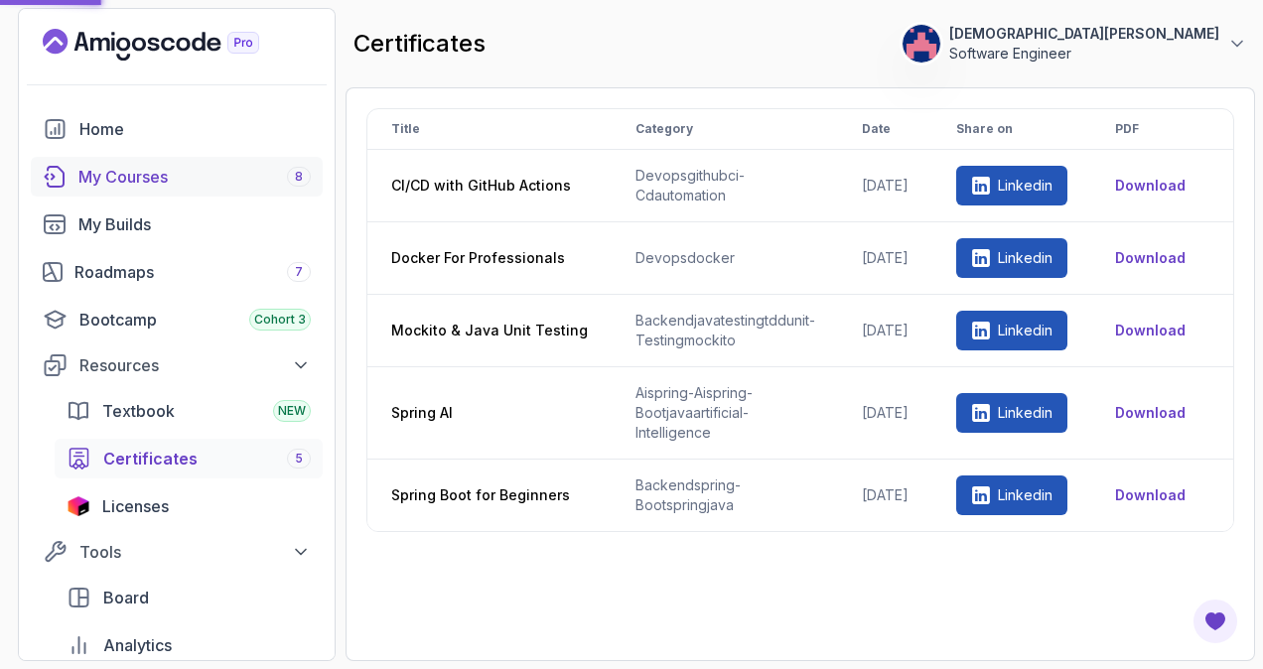  Describe the element at coordinates (725, 258) in the screenshot. I see `td: devops docker` at that location.